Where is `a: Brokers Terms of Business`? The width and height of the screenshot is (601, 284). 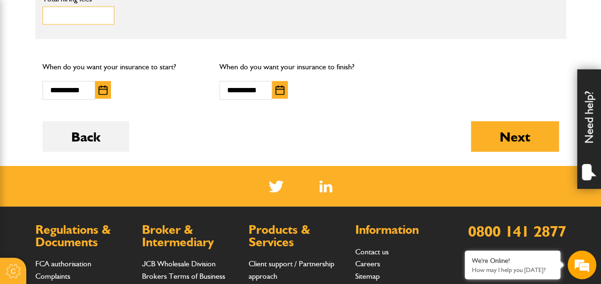
a: Brokers Terms of Business is located at coordinates (184, 275).